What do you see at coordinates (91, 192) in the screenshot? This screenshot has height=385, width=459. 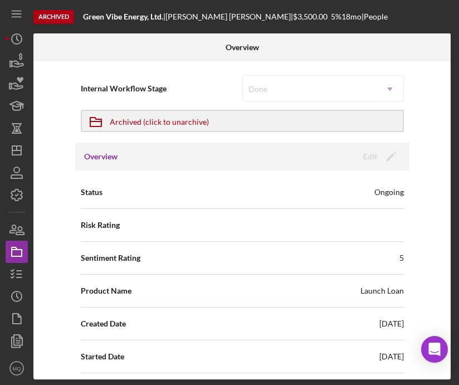 I see `span: Status` at bounding box center [91, 192].